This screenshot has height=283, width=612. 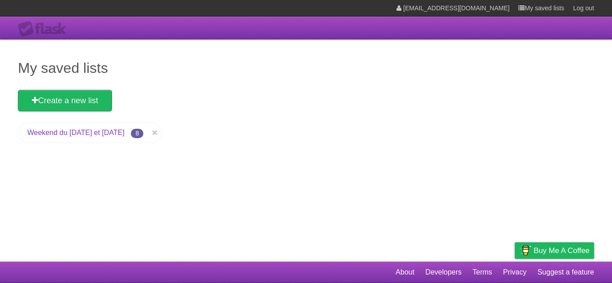 What do you see at coordinates (443, 273) in the screenshot?
I see `a: Developers` at bounding box center [443, 273].